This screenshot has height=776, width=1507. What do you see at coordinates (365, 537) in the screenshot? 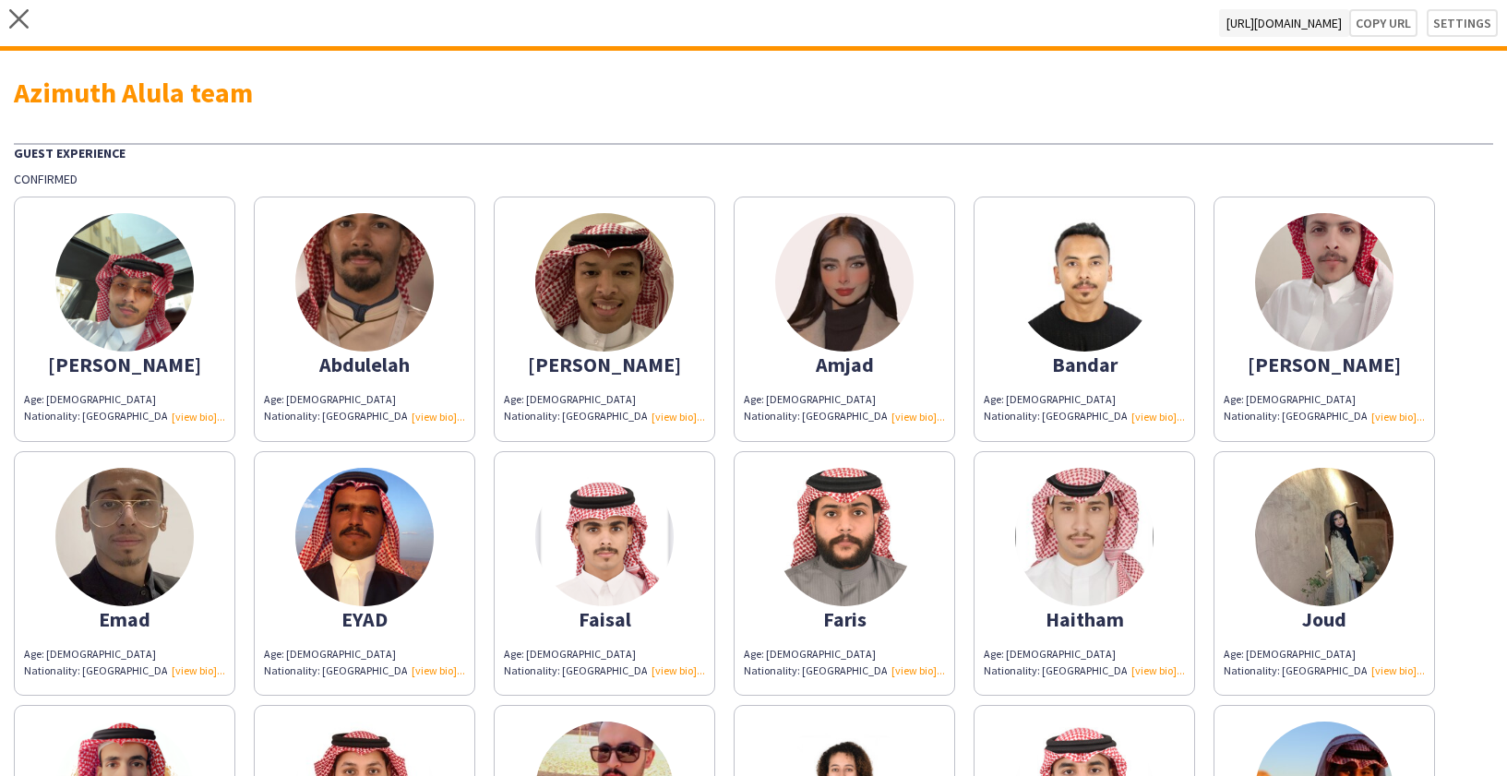
I see `img: thumb-675b2a59da63a.jpeg` at bounding box center [365, 537].